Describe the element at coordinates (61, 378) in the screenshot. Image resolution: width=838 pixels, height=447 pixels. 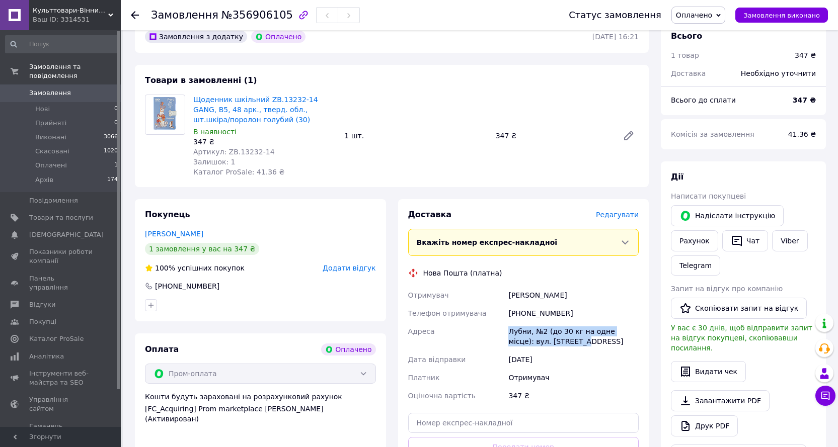
I see `span: Інструменти веб-майстра та SEO` at that location.